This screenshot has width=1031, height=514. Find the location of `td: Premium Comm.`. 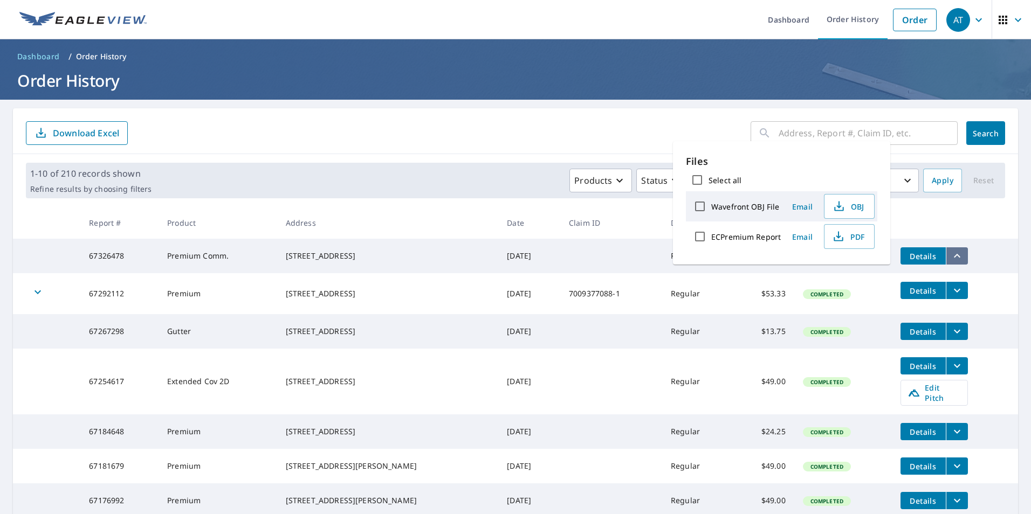

td: Premium Comm. is located at coordinates (218, 256).